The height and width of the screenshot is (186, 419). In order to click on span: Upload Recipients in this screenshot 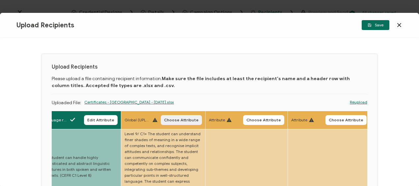, I will do `click(45, 25)`.